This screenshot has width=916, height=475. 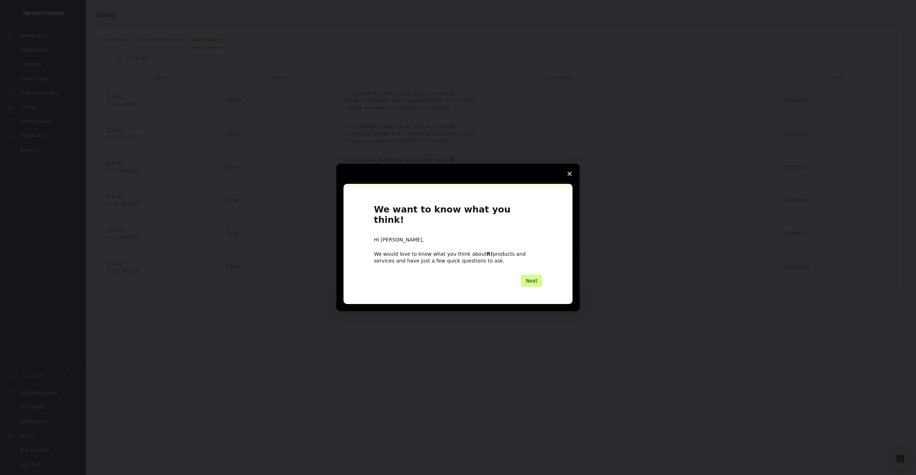 What do you see at coordinates (570, 174) in the screenshot?
I see `span: Close survey` at bounding box center [570, 174].